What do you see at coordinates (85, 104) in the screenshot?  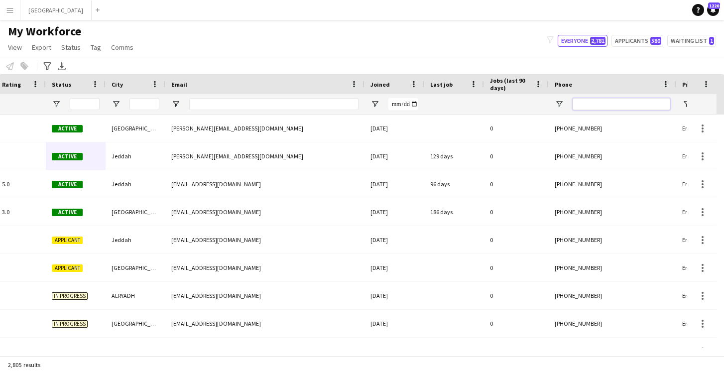 I see `input: Status Filter Input` at bounding box center [85, 104].